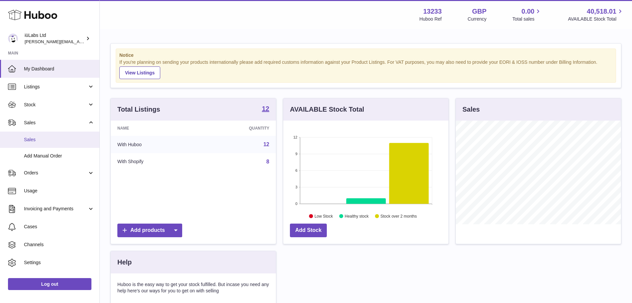  I want to click on span: 0.00, so click(528, 11).